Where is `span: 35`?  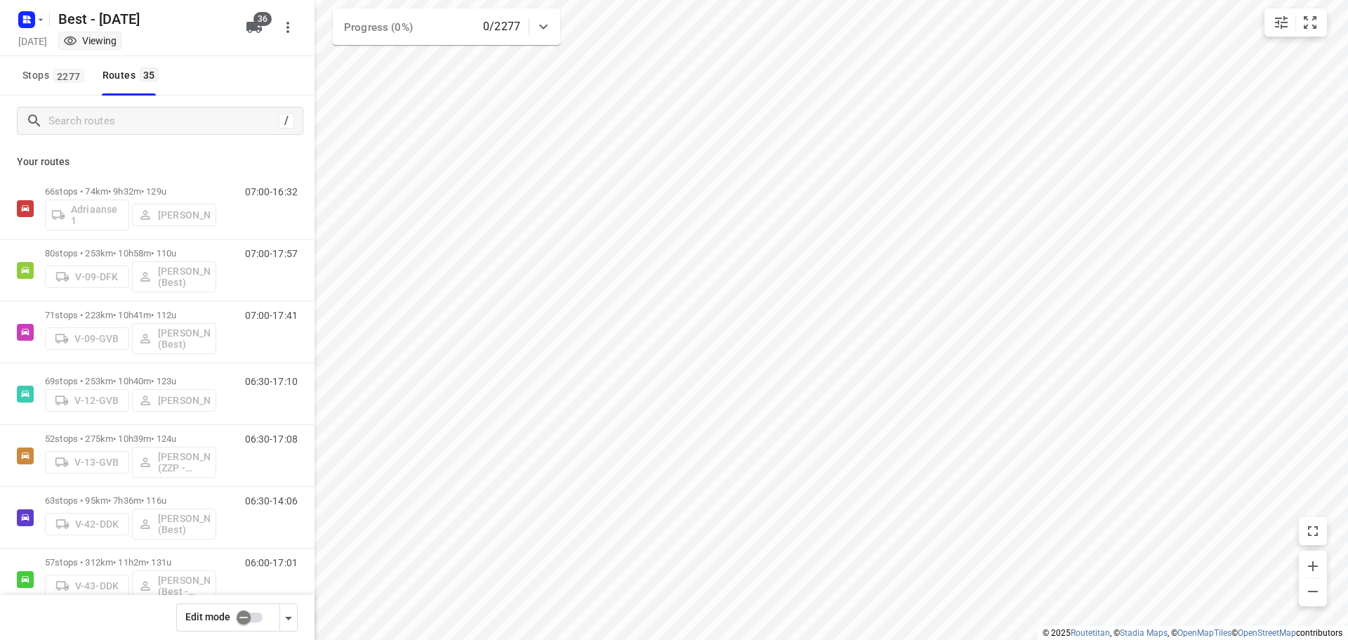
span: 35 is located at coordinates (149, 74).